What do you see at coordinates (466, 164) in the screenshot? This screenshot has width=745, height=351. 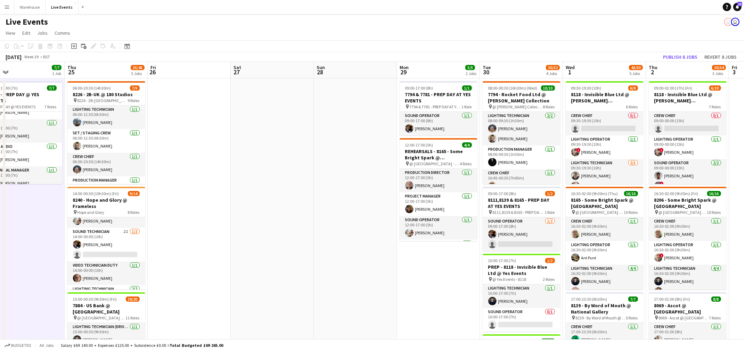 I see `span: 4 Roles` at bounding box center [466, 164].